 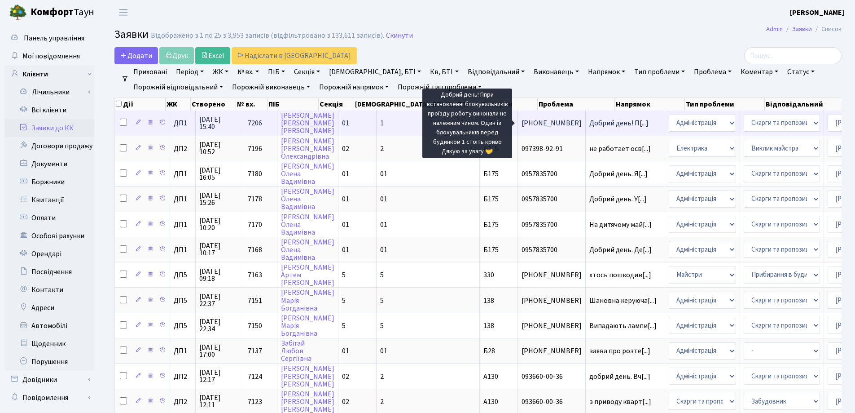 I want to click on a: ЖК, so click(x=220, y=72).